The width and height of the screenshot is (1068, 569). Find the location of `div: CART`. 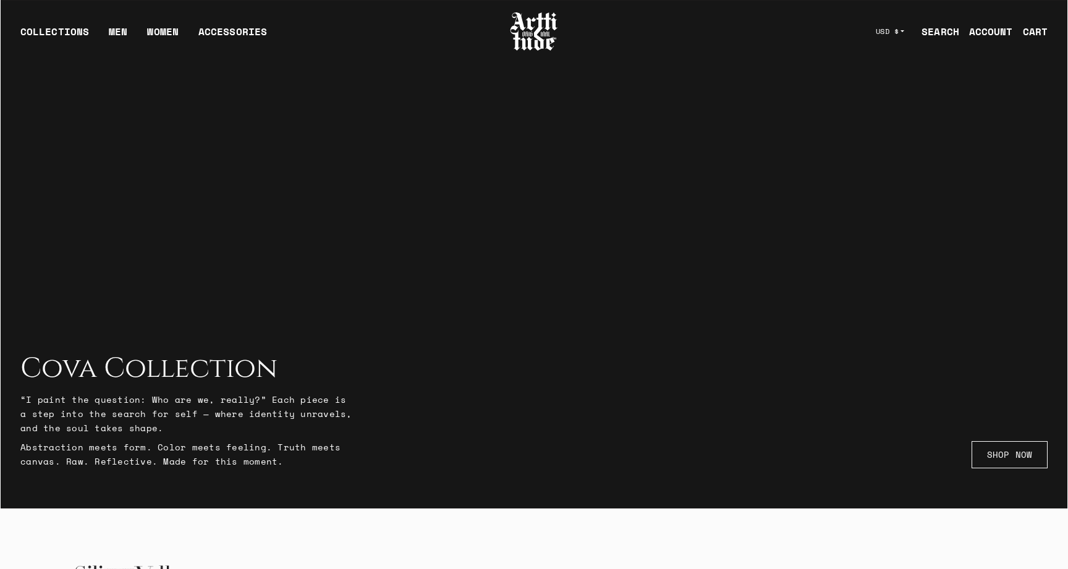

div: CART is located at coordinates (1035, 32).